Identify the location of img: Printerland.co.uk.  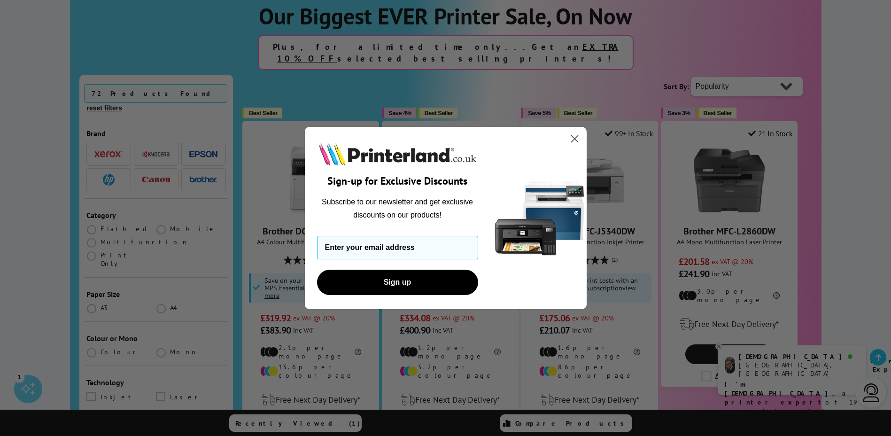
(397, 154).